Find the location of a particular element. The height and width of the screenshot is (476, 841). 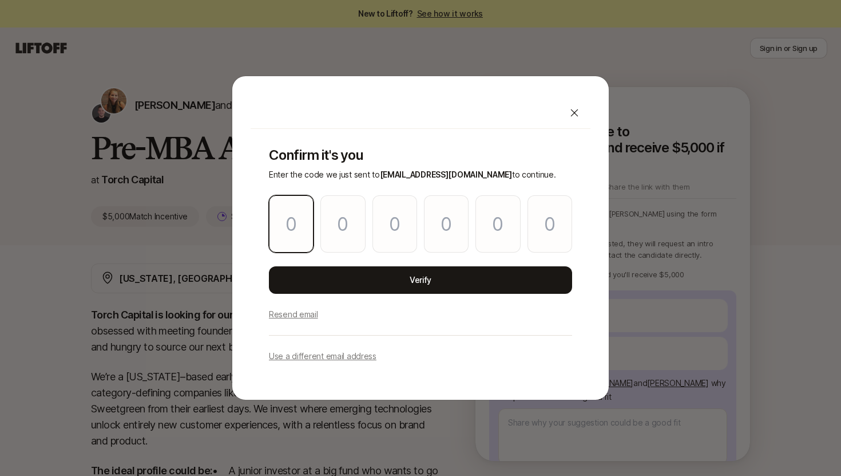

p: Resend email is located at coordinates (294, 314).